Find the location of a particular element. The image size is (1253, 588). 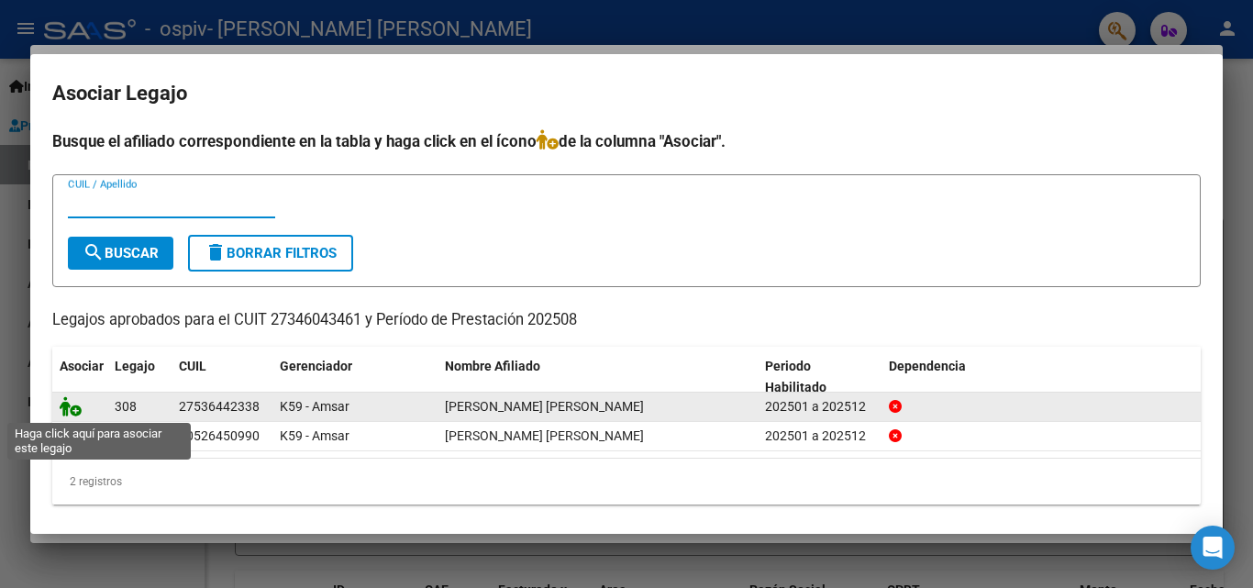

h2: Asociar Legajo is located at coordinates (627, 94).